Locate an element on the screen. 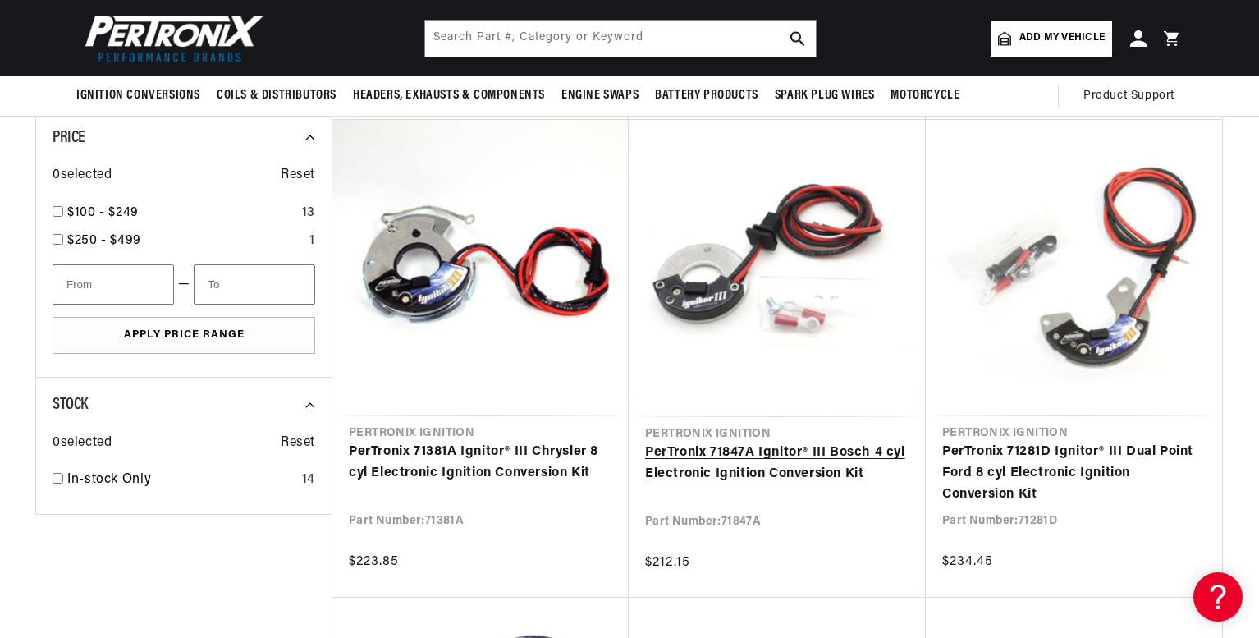 This screenshot has height=638, width=1259. span: Headers, Exhausts & Components is located at coordinates (449, 95).